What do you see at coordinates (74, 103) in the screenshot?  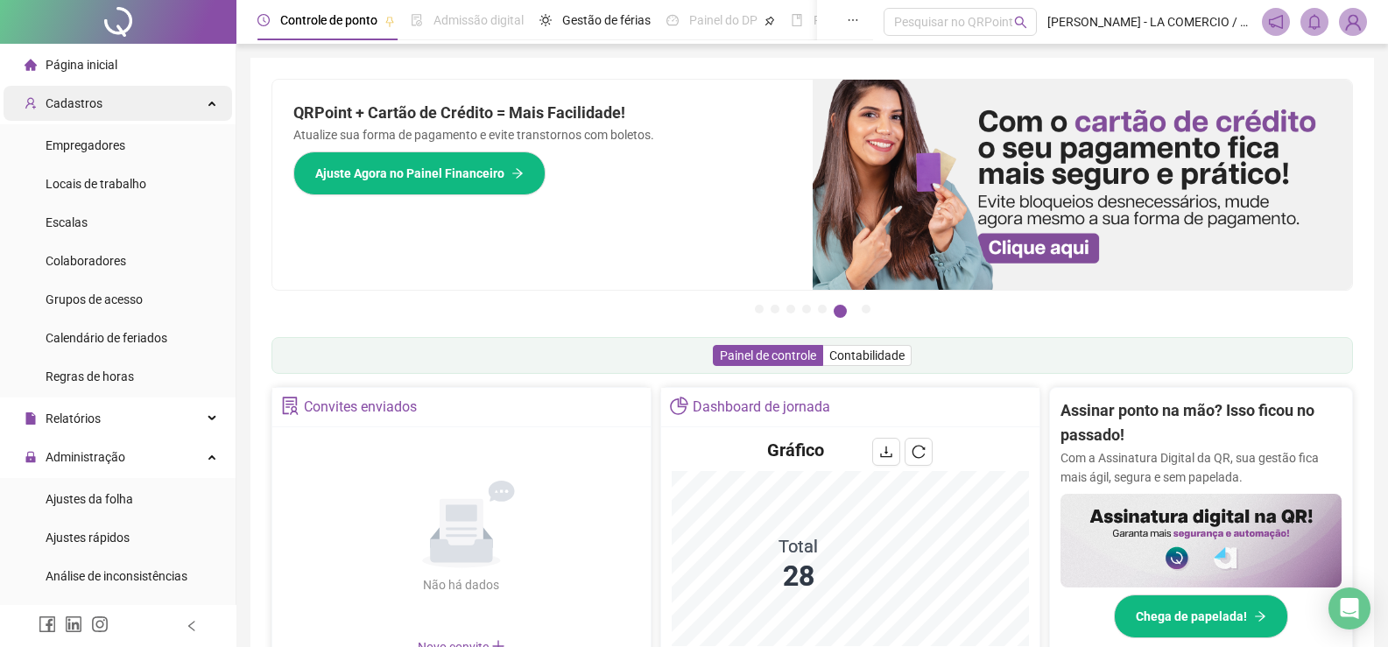 I see `span: Cadastros` at bounding box center [74, 103].